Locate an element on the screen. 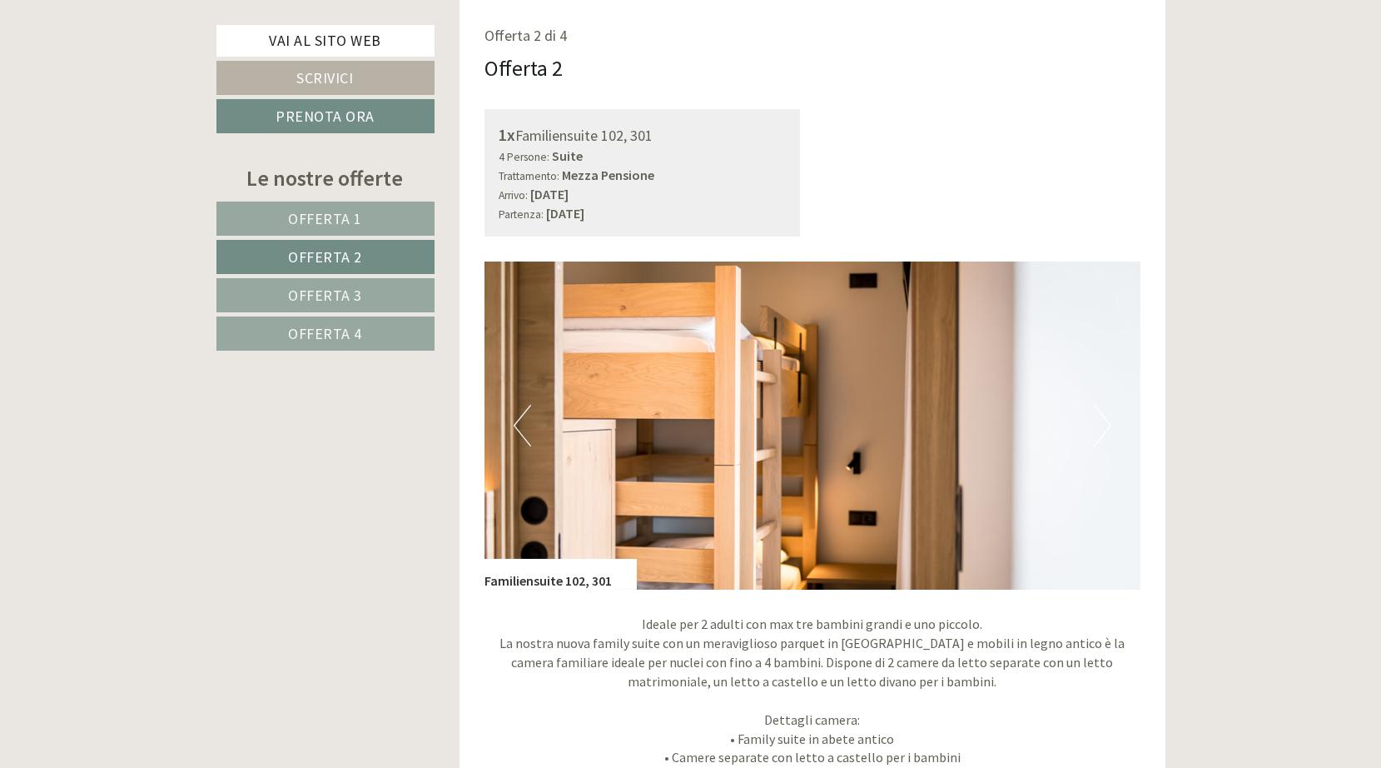  span: Offerta 1 is located at coordinates (325, 218).